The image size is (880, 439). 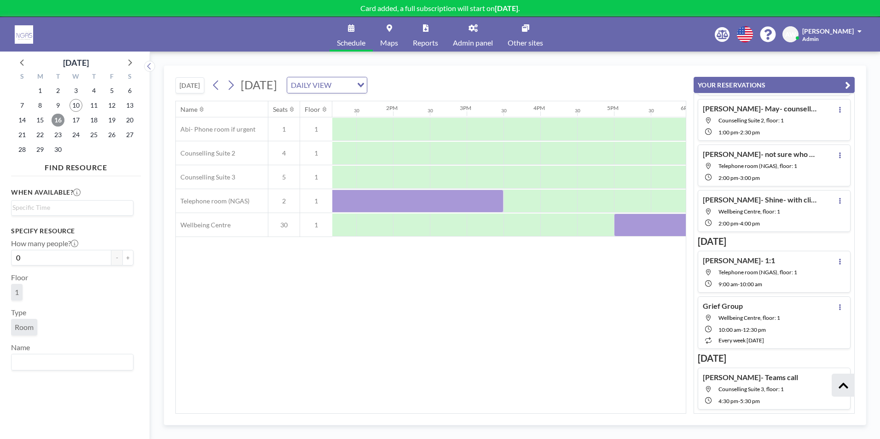 I want to click on div: T, so click(x=93, y=77).